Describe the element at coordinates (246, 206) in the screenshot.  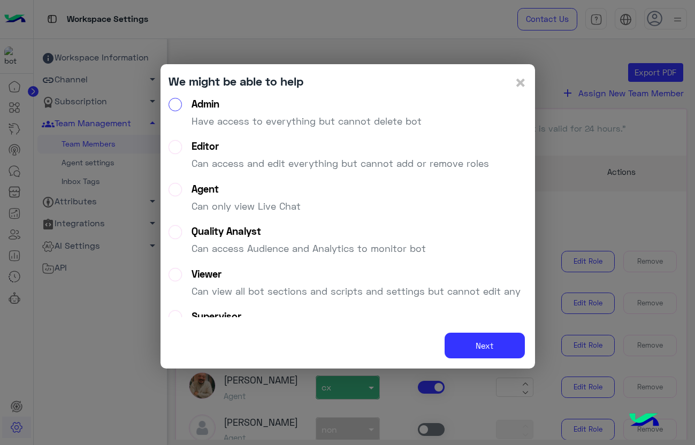
I see `p: Can only view Live Chat` at that location.